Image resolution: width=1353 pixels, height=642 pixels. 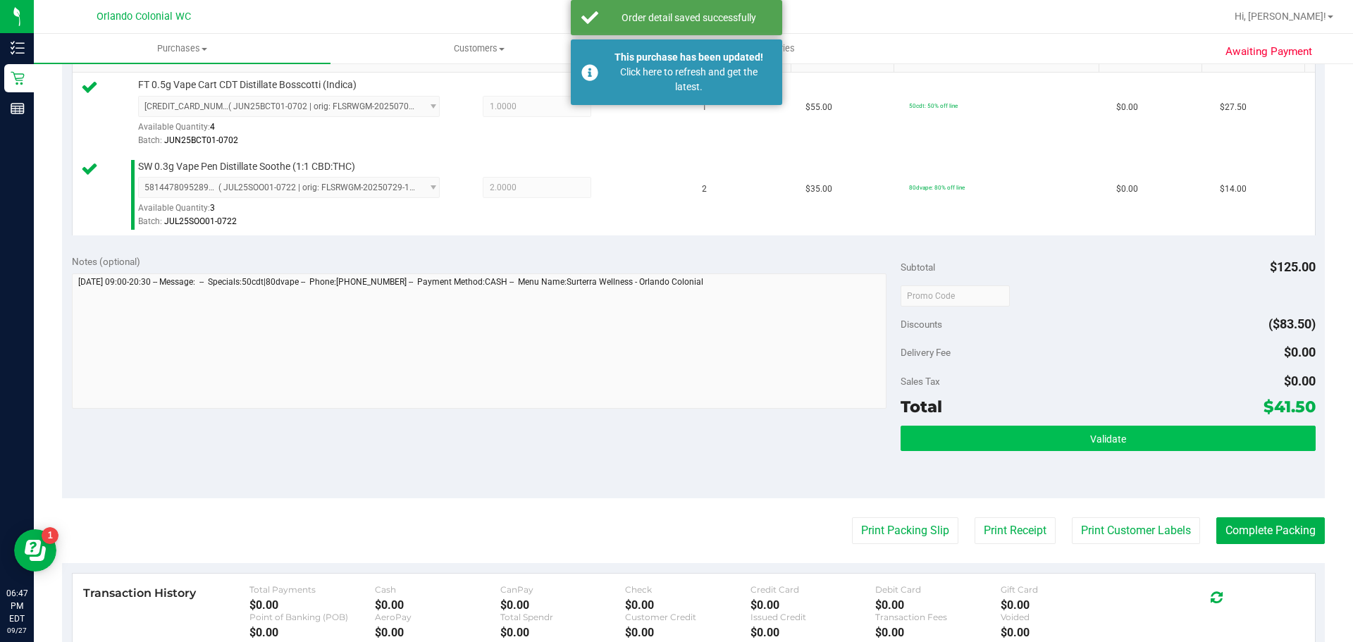 I want to click on div: Point of Banking (POB), so click(x=312, y=617).